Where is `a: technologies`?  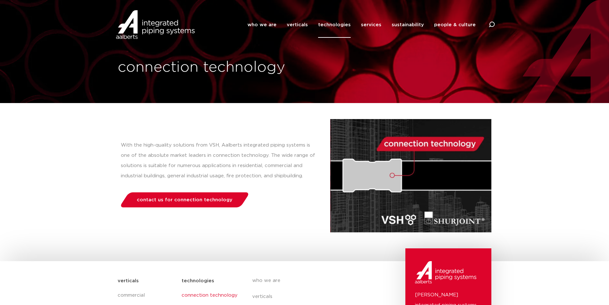 a: technologies is located at coordinates (334, 25).